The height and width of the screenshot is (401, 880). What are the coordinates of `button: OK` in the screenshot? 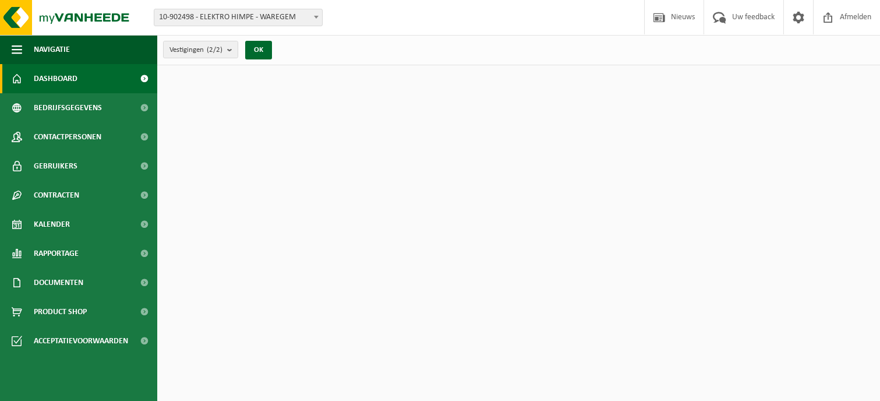 It's located at (259, 50).